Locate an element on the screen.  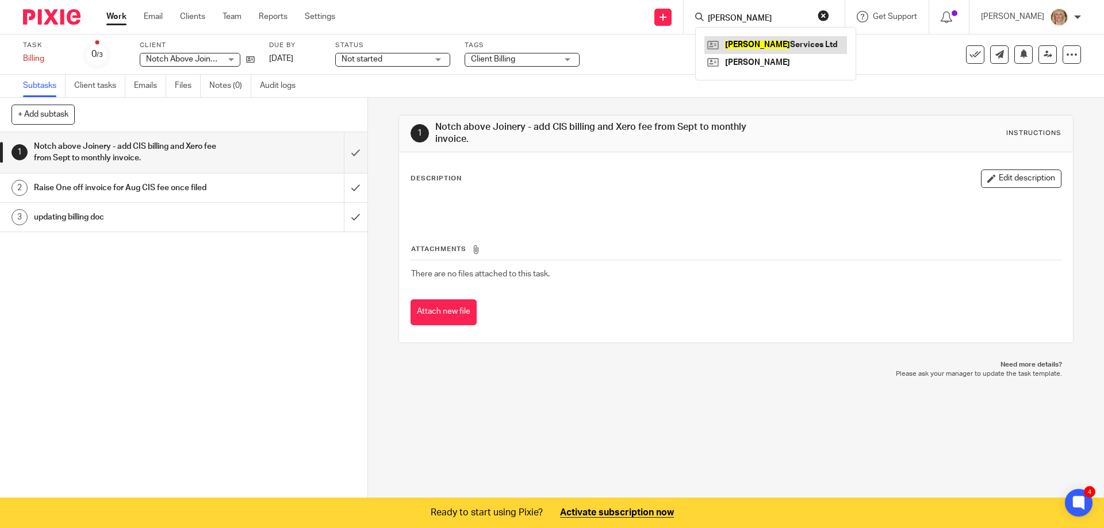
a: Notes (0) is located at coordinates (230, 86).